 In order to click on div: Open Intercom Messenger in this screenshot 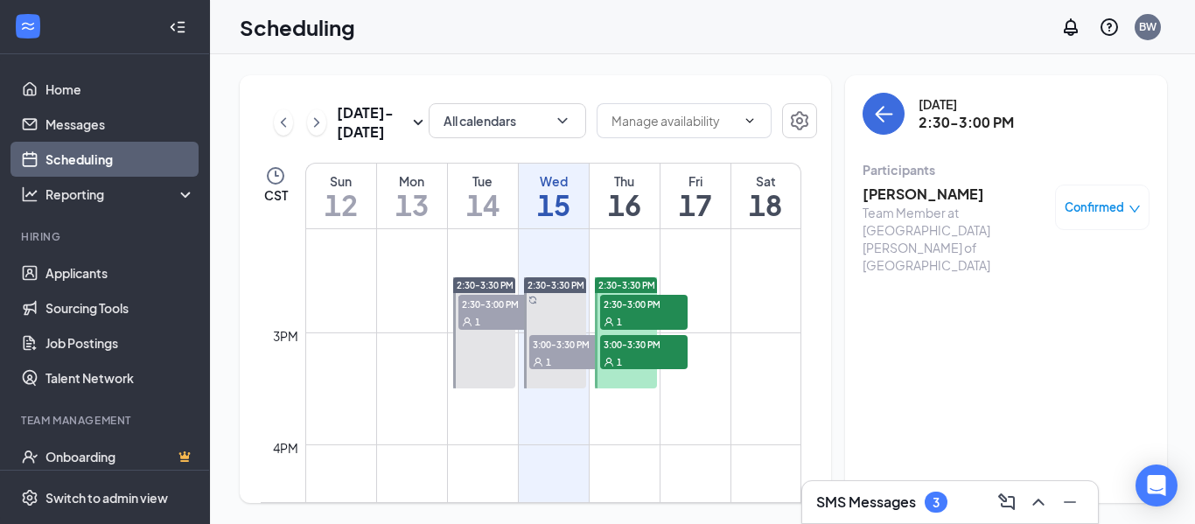, I will do `click(1156, 485)`.